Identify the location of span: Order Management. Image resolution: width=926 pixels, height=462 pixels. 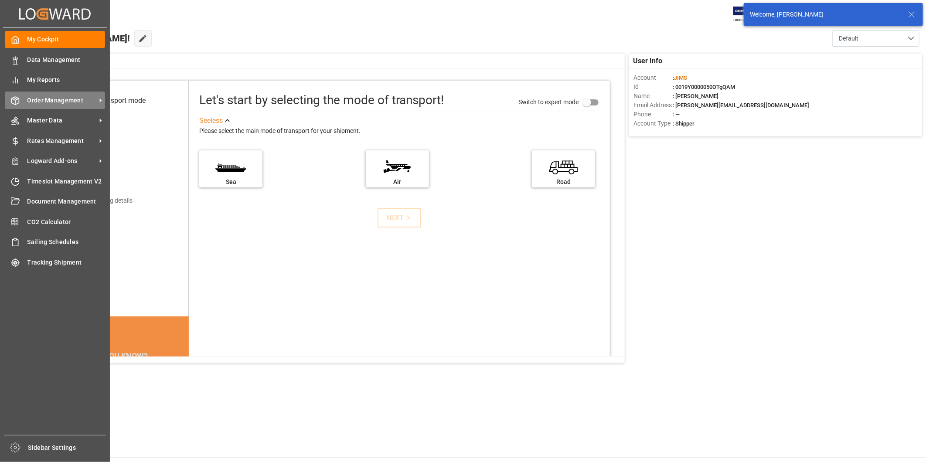
(62, 100).